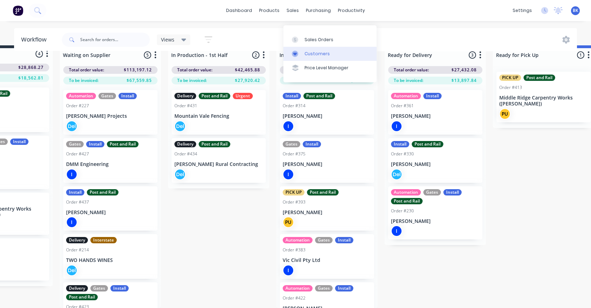 The image size is (591, 308). What do you see at coordinates (294, 202) in the screenshot?
I see `div: Order #393` at bounding box center [294, 202].